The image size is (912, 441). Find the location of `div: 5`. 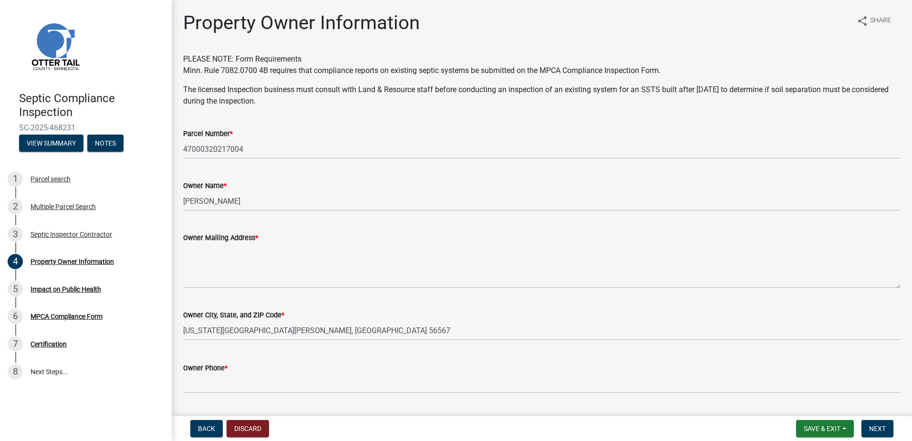

div: 5 is located at coordinates (15, 289).